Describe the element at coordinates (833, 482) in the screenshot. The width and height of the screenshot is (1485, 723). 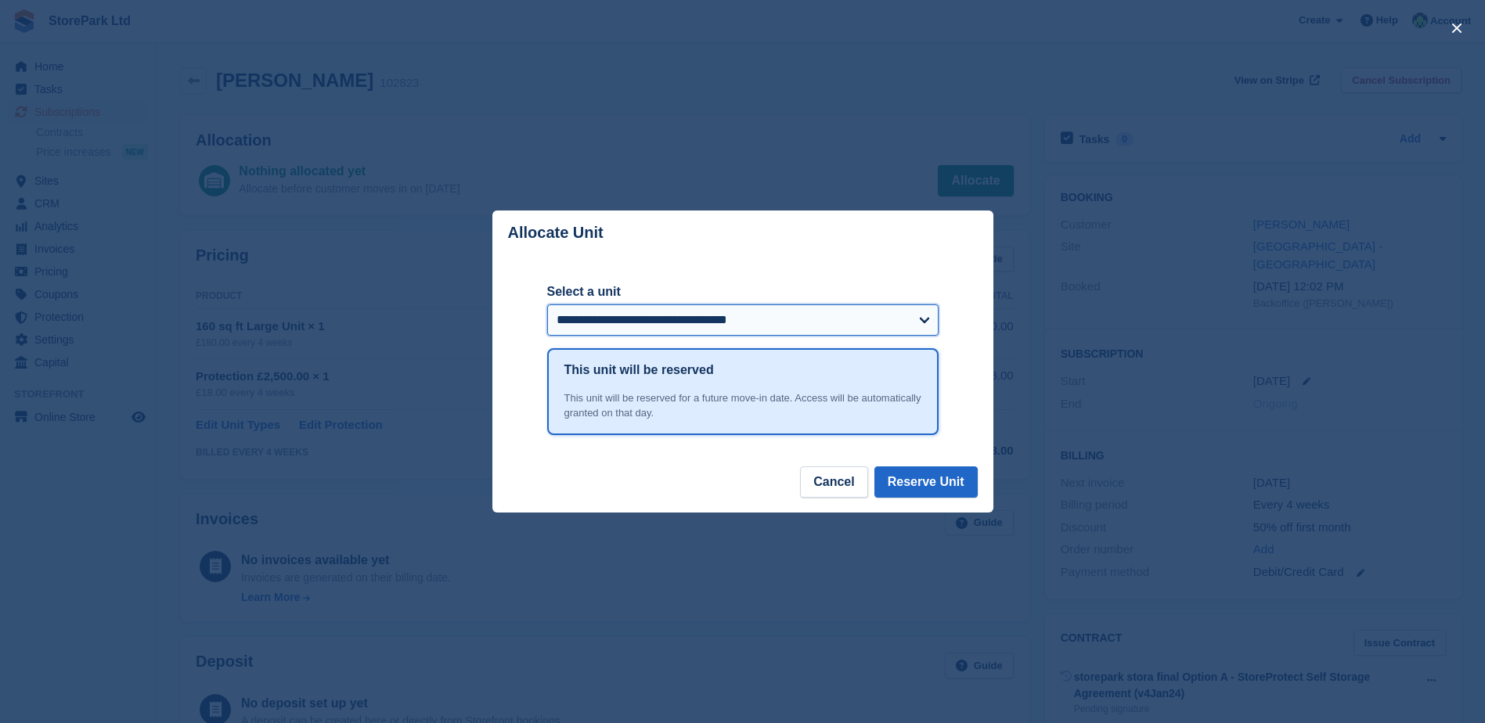
I see `button: Cancel` at that location.